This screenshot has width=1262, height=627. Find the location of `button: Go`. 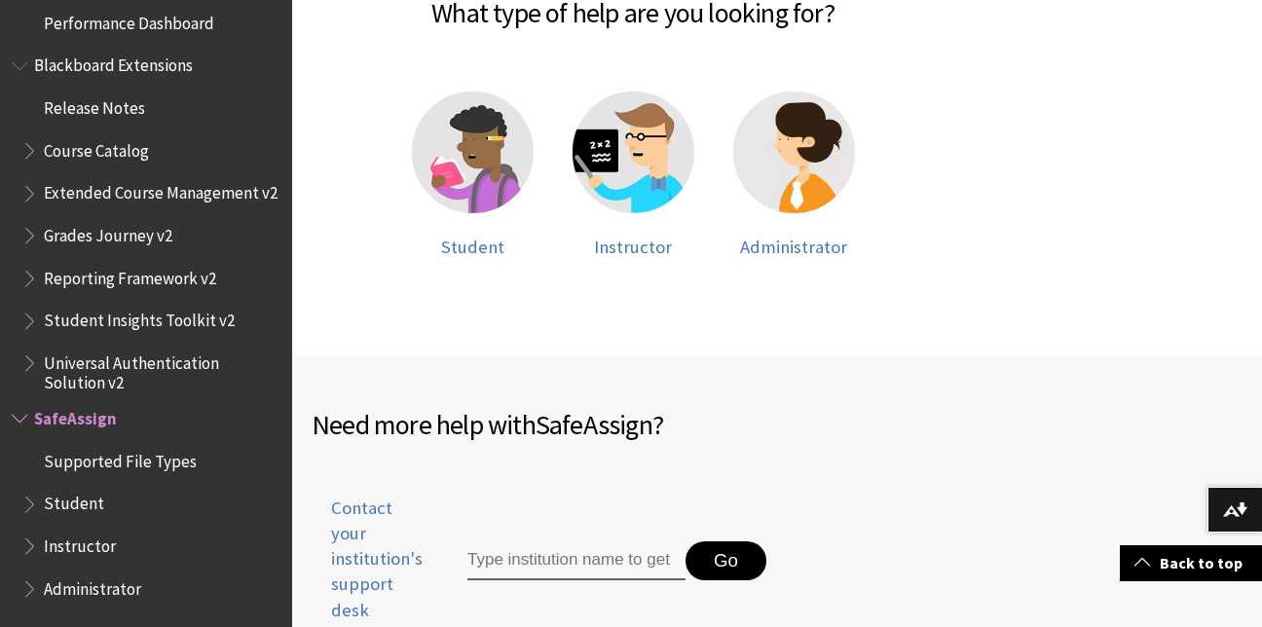

button: Go is located at coordinates (726, 561).